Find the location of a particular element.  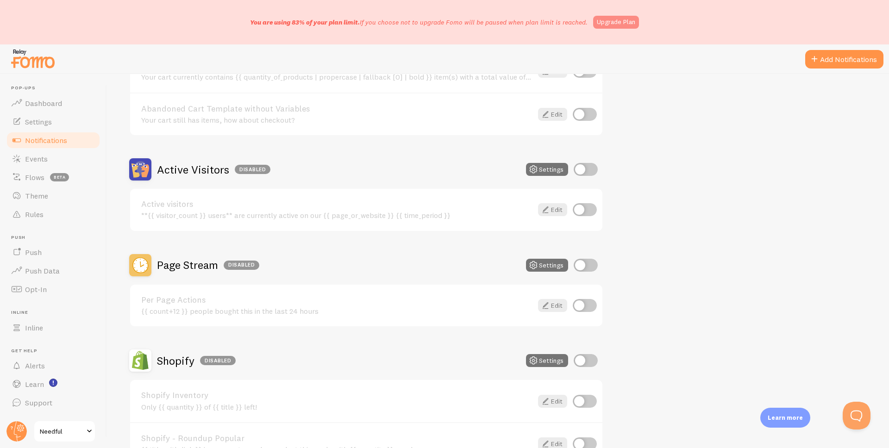

div: Your cart still has items, how about checkout? is located at coordinates (337, 120).